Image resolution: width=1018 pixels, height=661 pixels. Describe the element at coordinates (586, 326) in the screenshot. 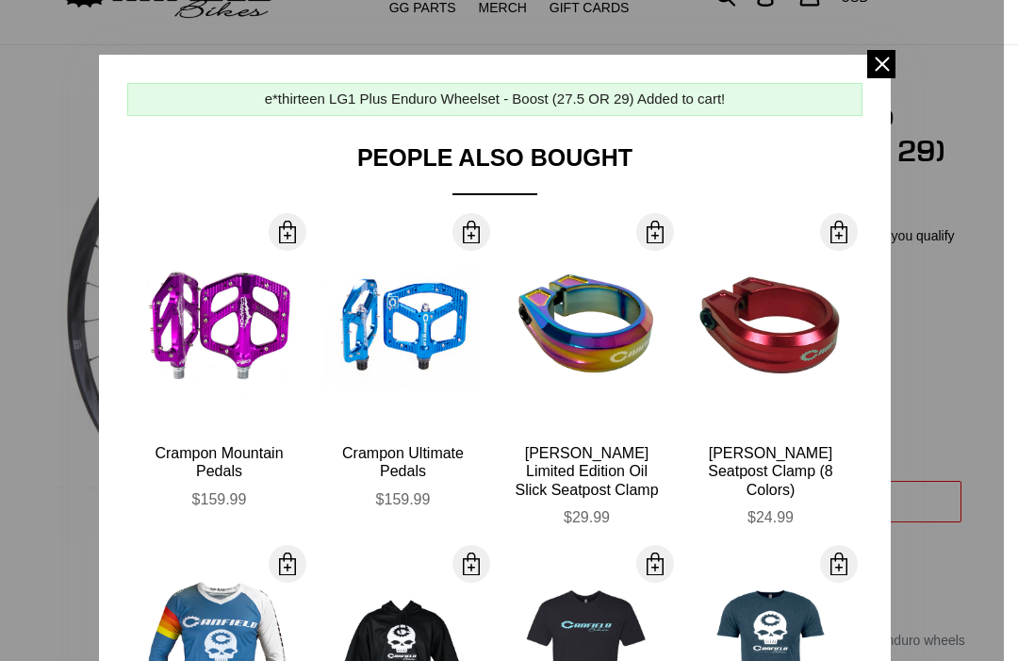

I see `img: Canfield-Oil-Slick-Seat-Clamp-MTB-logo-quarter_large.jpg` at that location.